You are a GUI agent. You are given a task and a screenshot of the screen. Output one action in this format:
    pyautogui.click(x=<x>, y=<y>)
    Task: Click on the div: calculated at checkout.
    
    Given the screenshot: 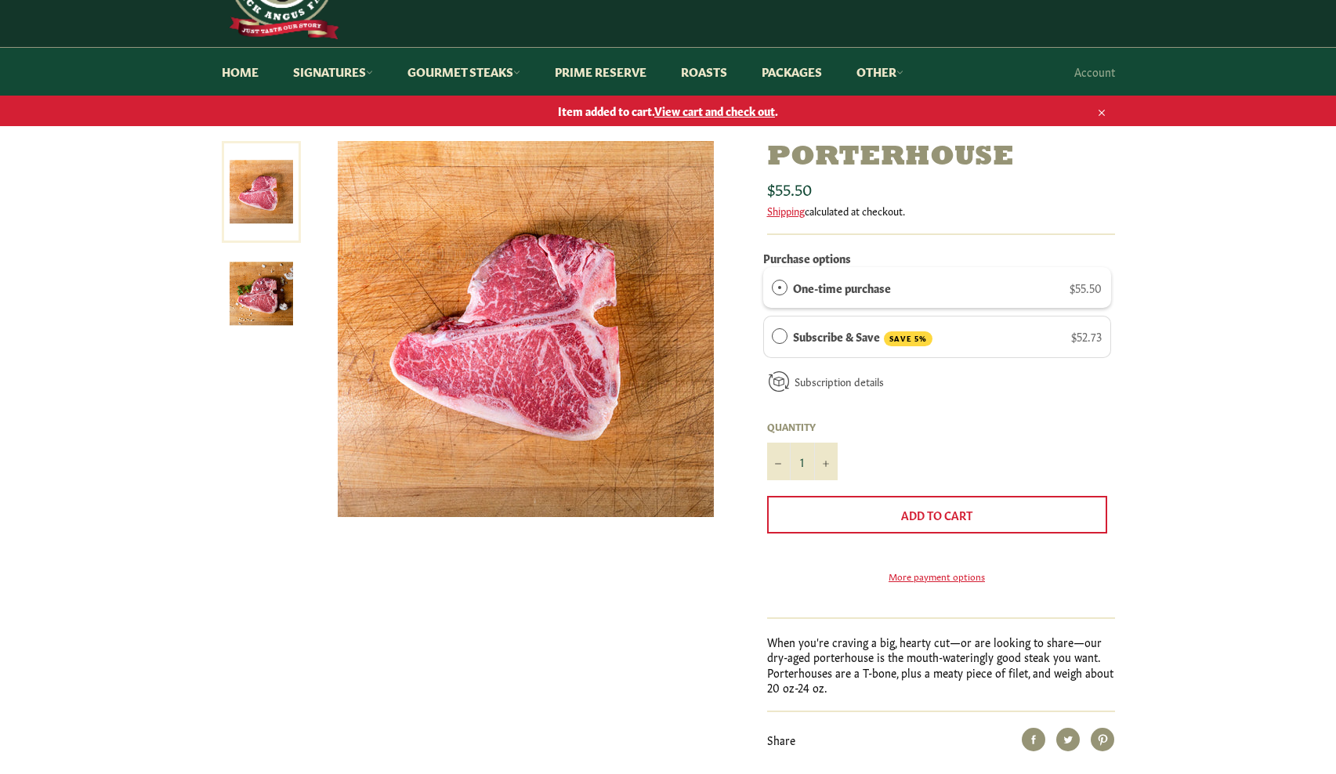 What is the action you would take?
    pyautogui.click(x=941, y=211)
    